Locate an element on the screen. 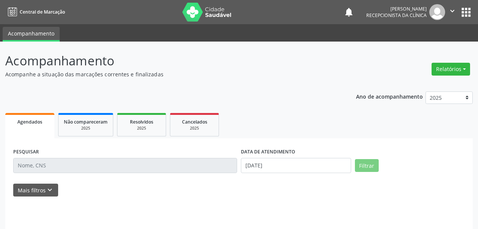  p: Ano de acompanhamento is located at coordinates (389, 96).